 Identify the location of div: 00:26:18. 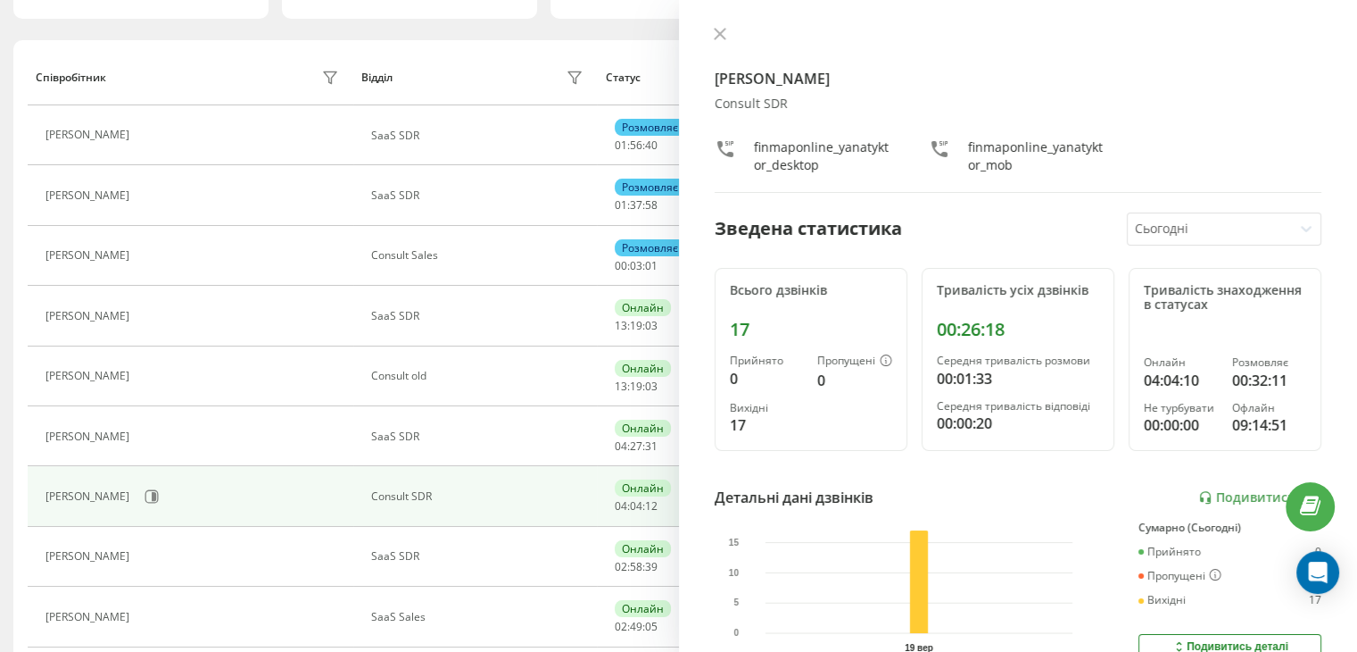
(1018, 329).